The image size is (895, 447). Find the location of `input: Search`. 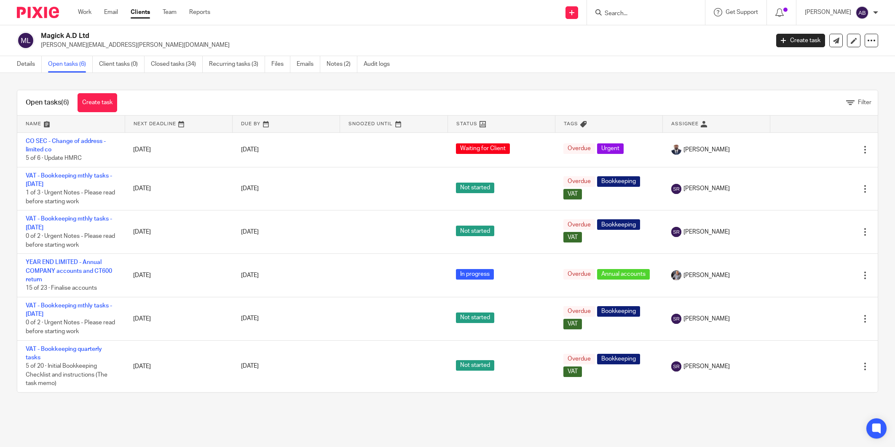

input: Search is located at coordinates (642, 14).